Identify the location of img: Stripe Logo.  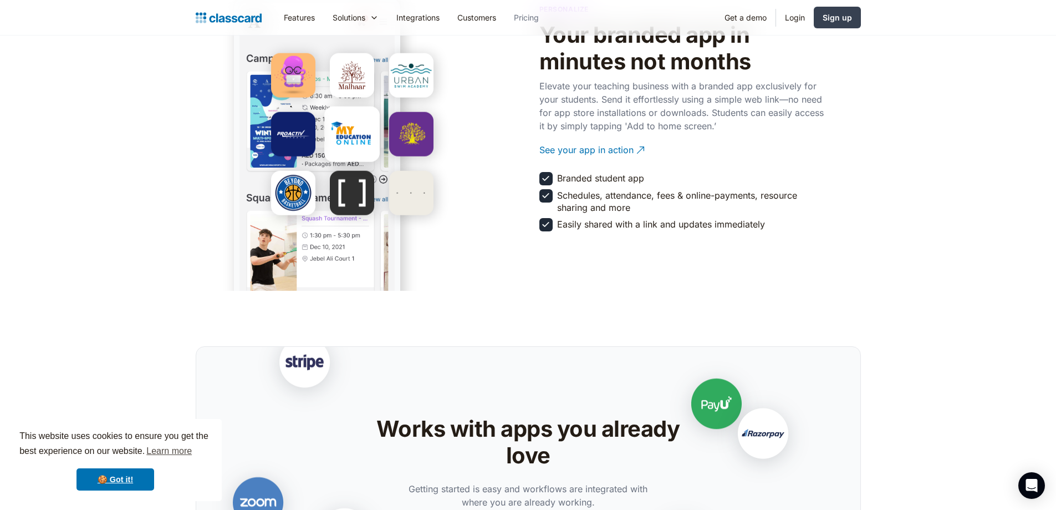
(304, 365).